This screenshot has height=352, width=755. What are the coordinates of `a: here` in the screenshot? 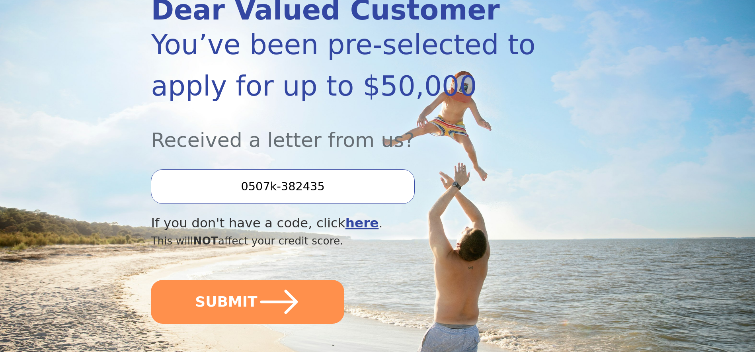 It's located at (362, 223).